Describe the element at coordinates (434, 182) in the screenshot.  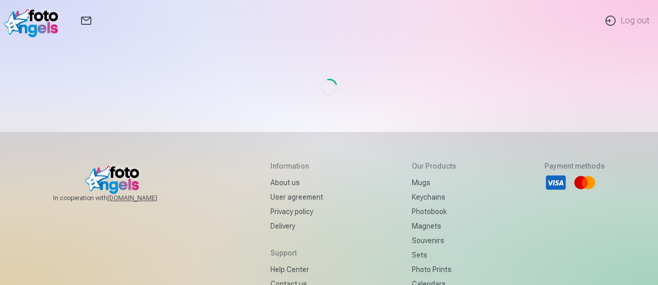
I see `a: Mugs` at that location.